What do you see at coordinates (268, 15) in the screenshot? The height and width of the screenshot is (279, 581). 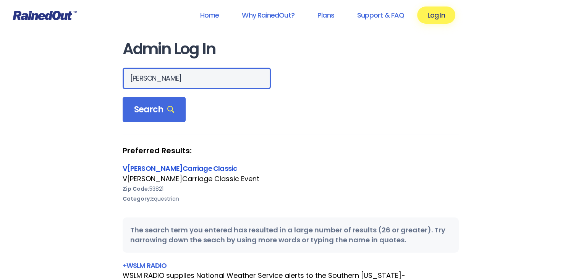 I see `a: Why RainedOut?` at bounding box center [268, 15].